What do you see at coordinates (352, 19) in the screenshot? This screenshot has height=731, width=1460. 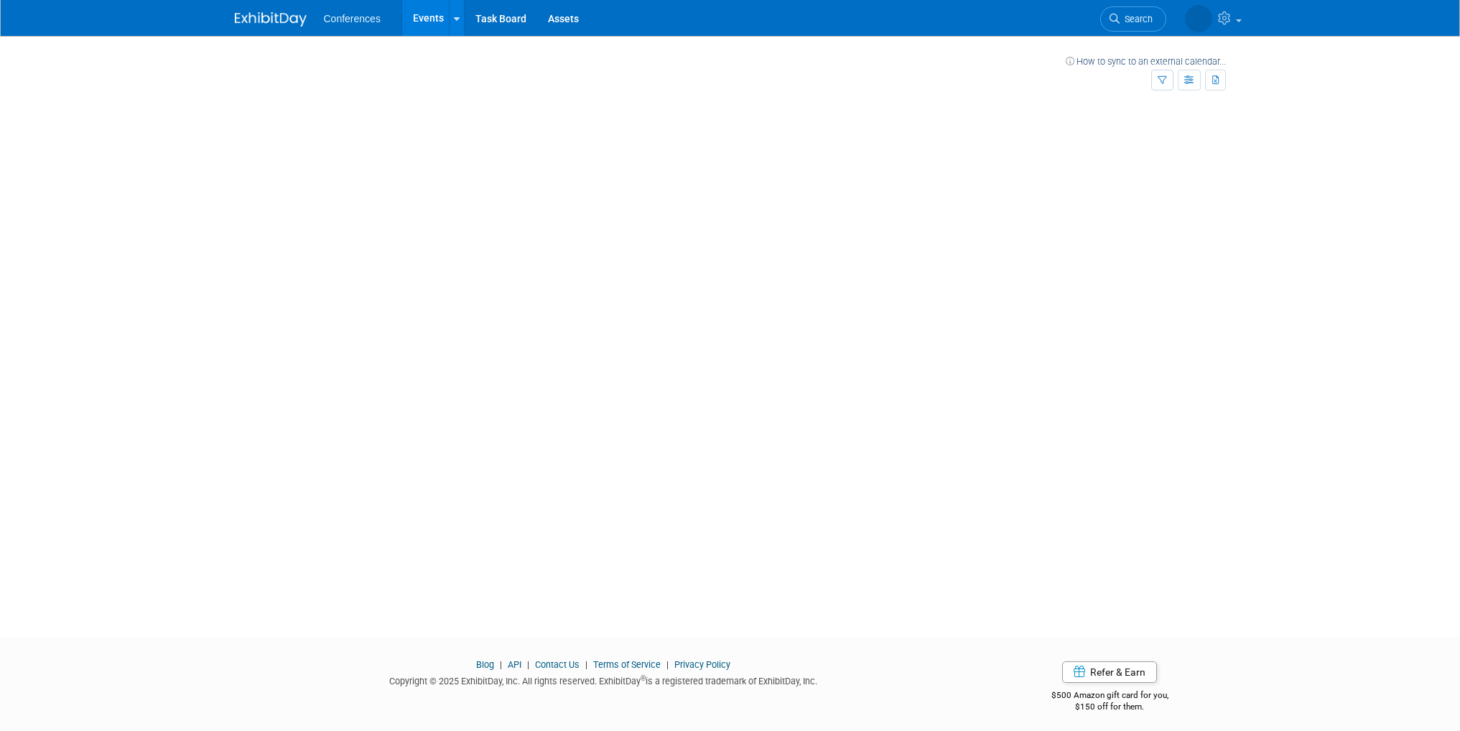 I see `span: Conferences` at bounding box center [352, 19].